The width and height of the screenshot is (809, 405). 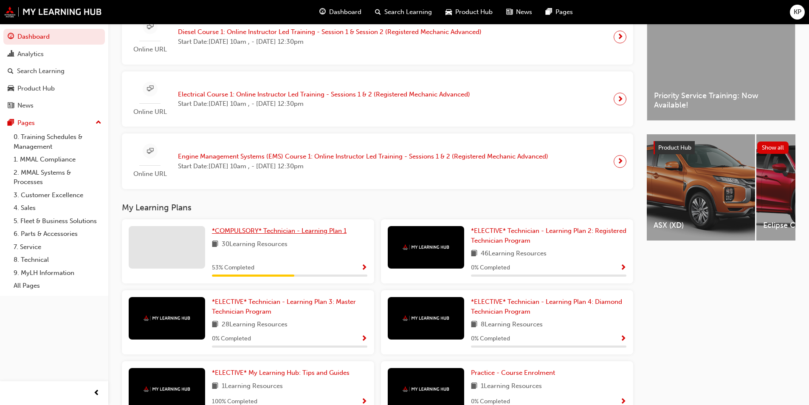 I want to click on span: Search Learning, so click(x=408, y=12).